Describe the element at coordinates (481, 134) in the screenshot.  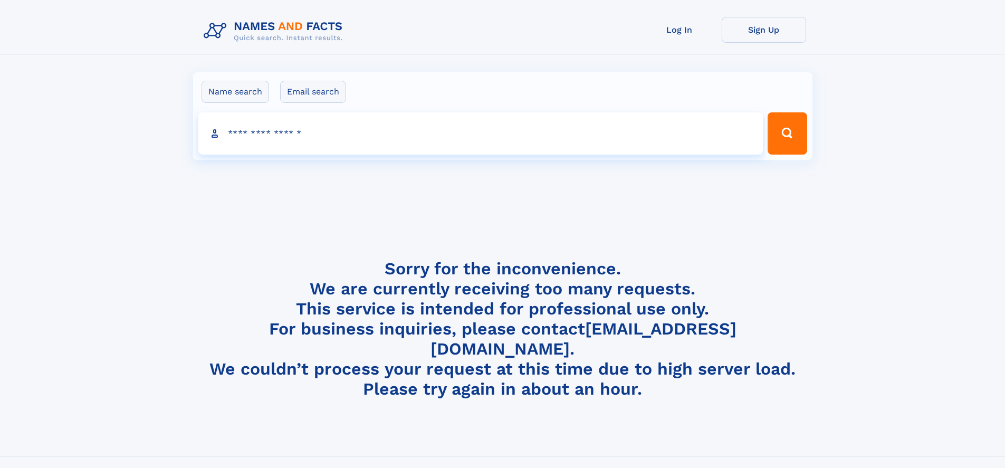
I see `input: search input` at that location.